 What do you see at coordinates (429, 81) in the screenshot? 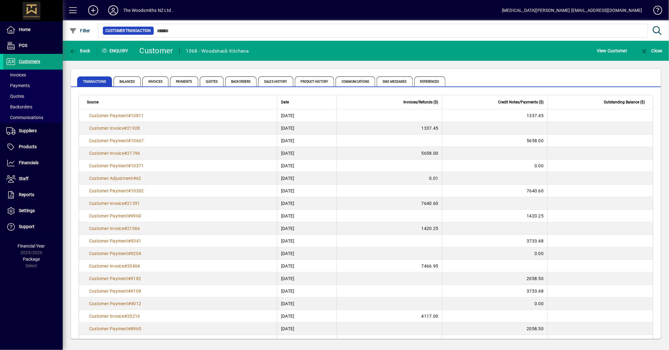
I see `span: References` at bounding box center [429, 81].